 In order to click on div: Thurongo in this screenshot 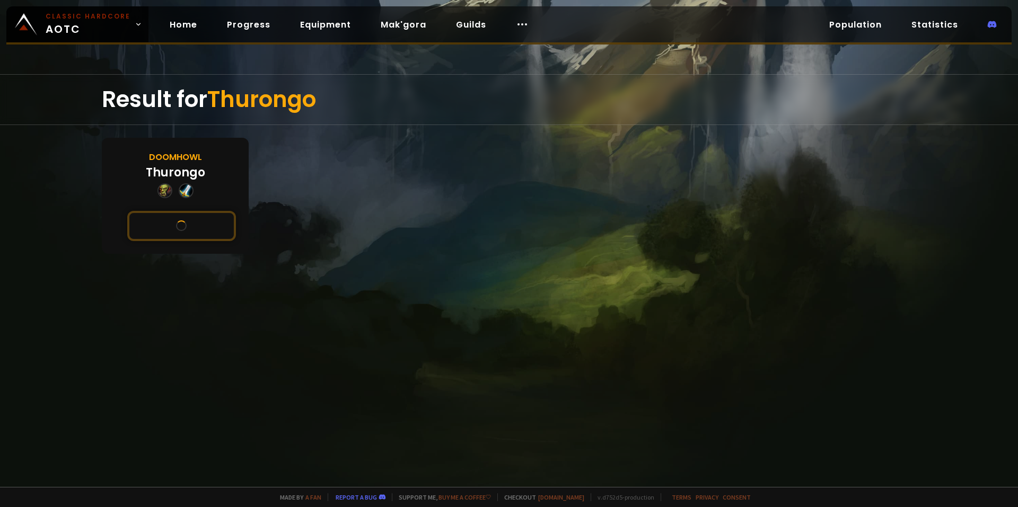, I will do `click(175, 172)`.